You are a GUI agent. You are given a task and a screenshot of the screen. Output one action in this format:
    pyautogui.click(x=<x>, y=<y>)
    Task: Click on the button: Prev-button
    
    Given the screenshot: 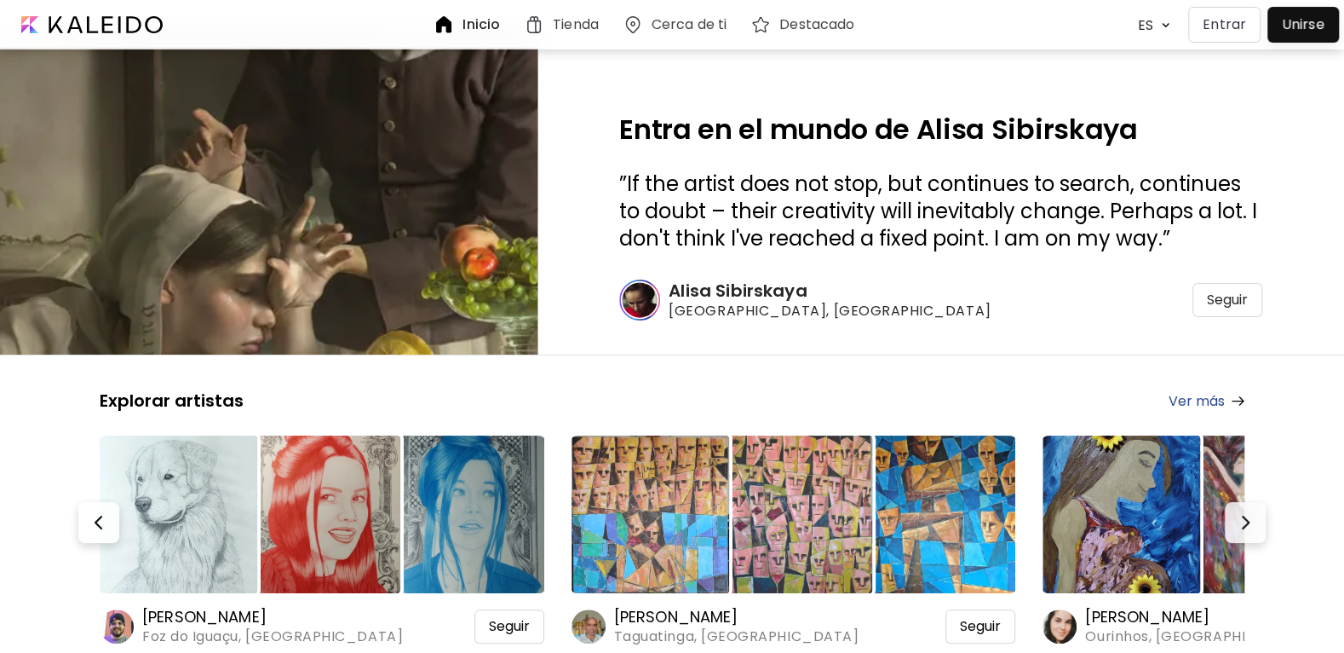 What is the action you would take?
    pyautogui.click(x=99, y=522)
    